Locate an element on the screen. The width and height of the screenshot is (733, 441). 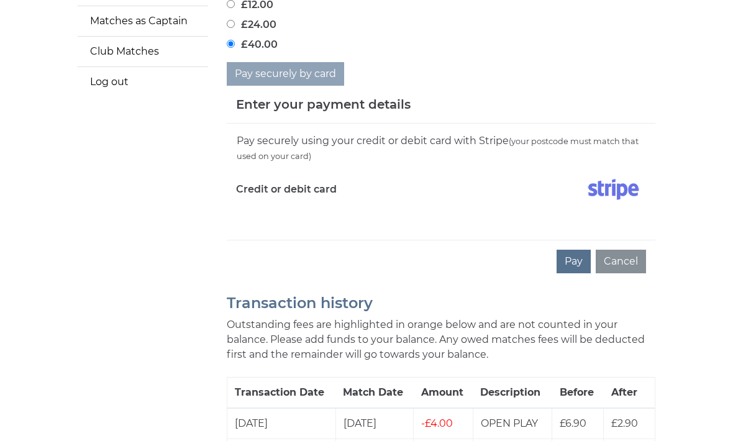
input: £24.00 is located at coordinates (230, 24).